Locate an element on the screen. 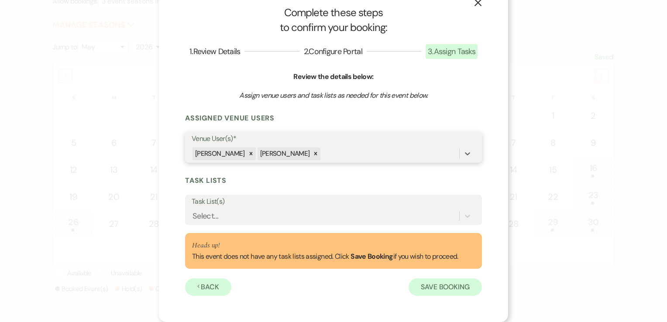  p: Heads up! is located at coordinates (325, 246).